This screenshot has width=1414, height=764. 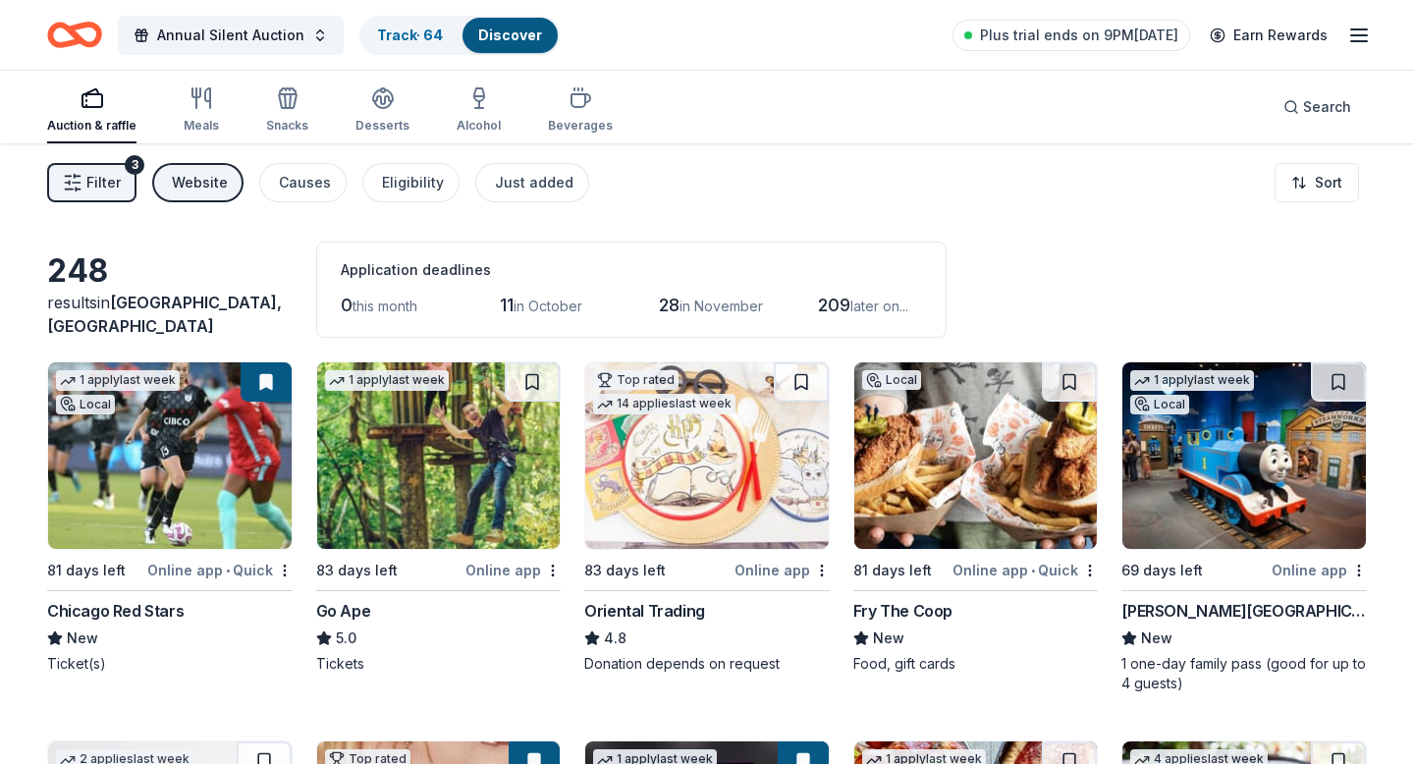 What do you see at coordinates (303, 183) in the screenshot?
I see `button: Causes` at bounding box center [303, 183].